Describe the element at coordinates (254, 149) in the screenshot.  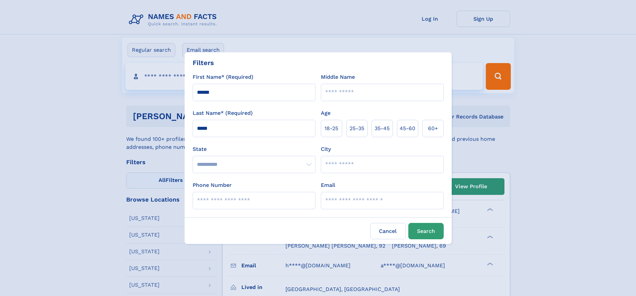
I see `label: State` at that location.